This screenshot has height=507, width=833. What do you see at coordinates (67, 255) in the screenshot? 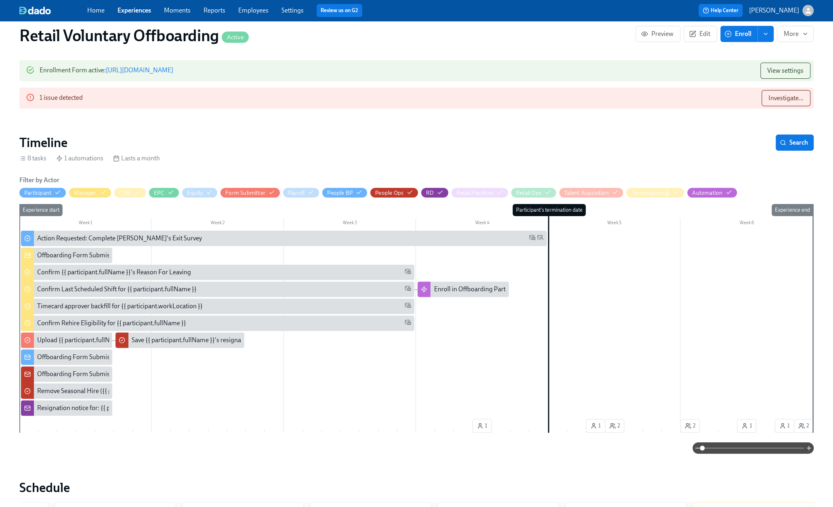
I see `div: Offboarding Form Submission for: {{ participant.fullName }} - {{ participant.role }} ({{ particip...` at bounding box center [67, 255].